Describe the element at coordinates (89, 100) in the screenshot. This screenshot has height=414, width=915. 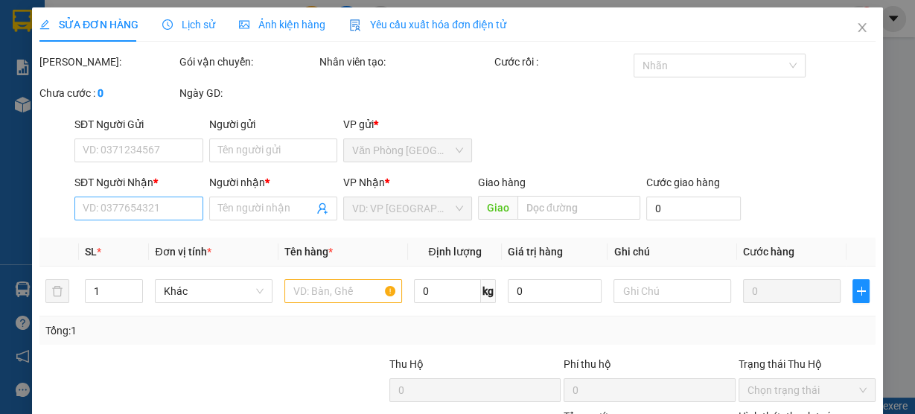
I see `li: Thảo Lan` at that location.